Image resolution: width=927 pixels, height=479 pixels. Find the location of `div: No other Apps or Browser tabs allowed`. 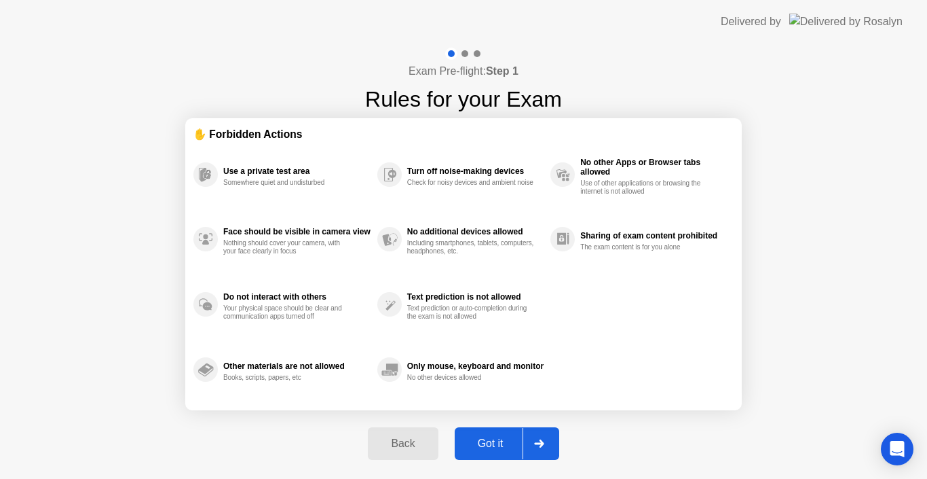

div: No other Apps or Browser tabs allowed is located at coordinates (654, 167).